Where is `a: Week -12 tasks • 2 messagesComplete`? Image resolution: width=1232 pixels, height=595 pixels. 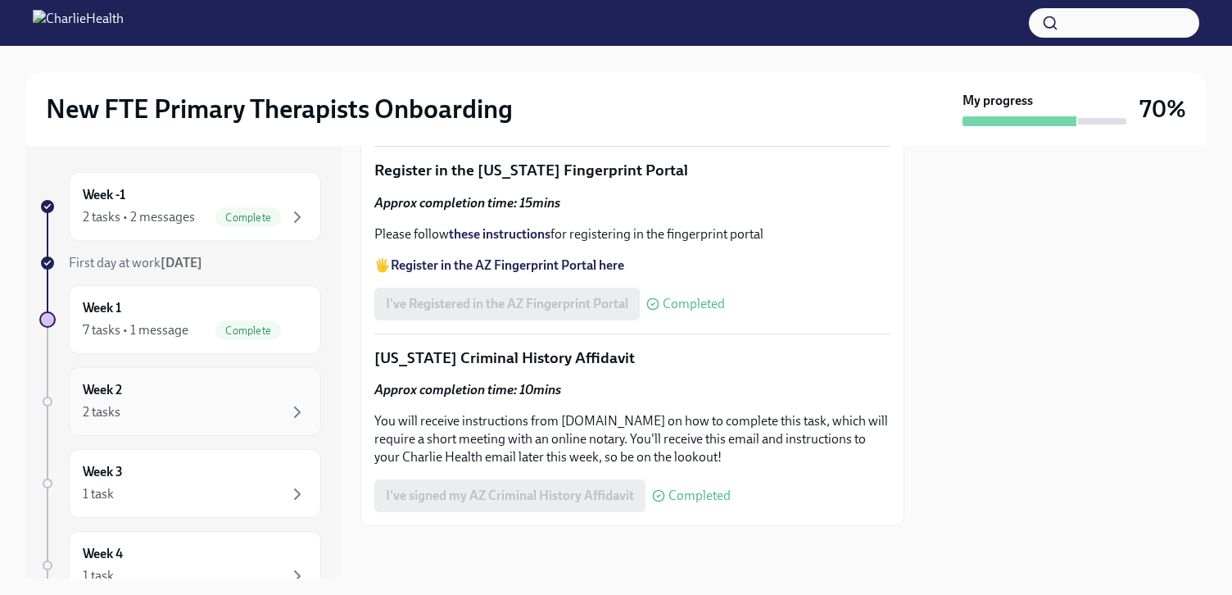 a: Week -12 tasks • 2 messagesComplete is located at coordinates (180, 206).